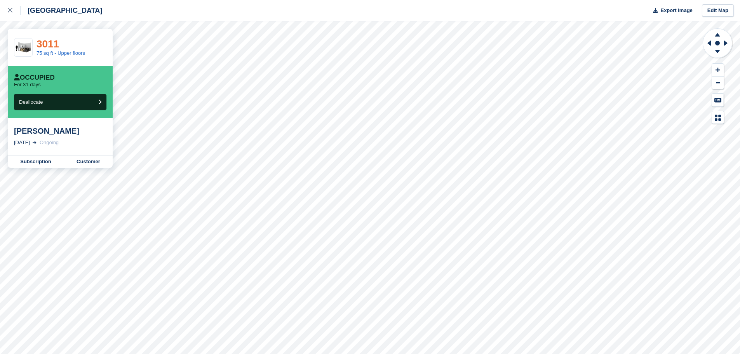 The height and width of the screenshot is (354, 740). I want to click on span: Deallocate, so click(31, 102).